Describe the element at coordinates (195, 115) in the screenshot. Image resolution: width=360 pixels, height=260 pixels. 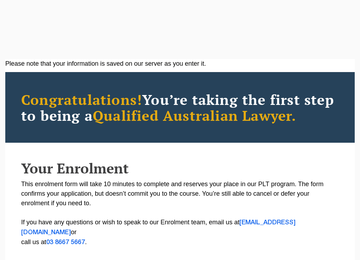
I see `span: Qualified Australian Lawyer.` at that location.